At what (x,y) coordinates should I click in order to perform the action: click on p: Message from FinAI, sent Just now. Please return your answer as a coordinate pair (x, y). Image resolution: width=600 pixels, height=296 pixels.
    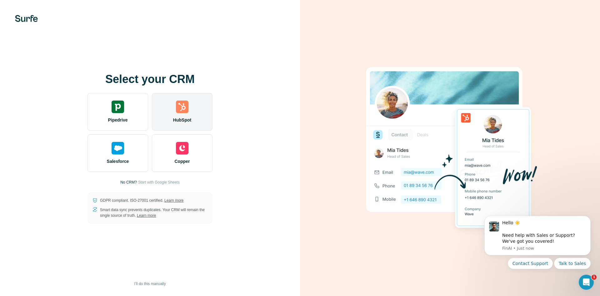
    Looking at the image, I should click on (69, 38).